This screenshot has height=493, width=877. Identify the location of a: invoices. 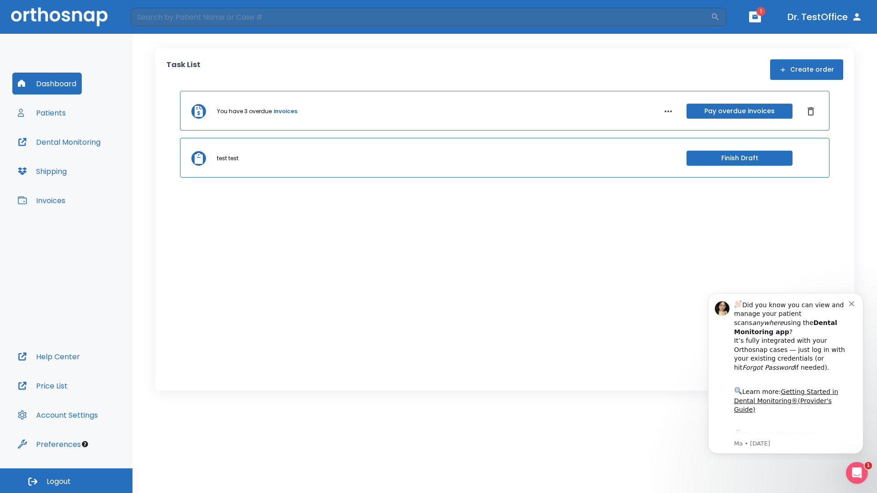
(286, 111).